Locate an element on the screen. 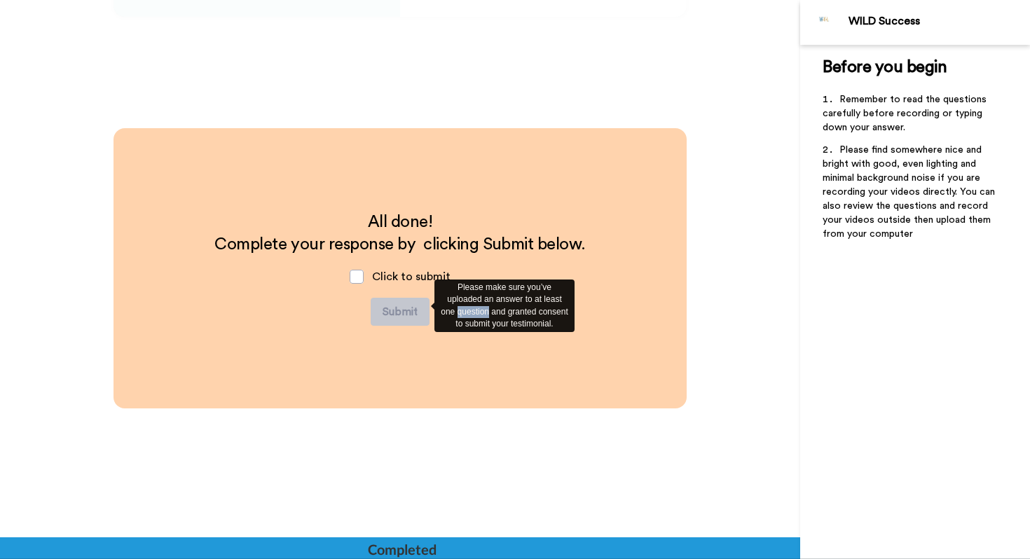 The width and height of the screenshot is (1030, 559). span: All done! is located at coordinates (400, 222).